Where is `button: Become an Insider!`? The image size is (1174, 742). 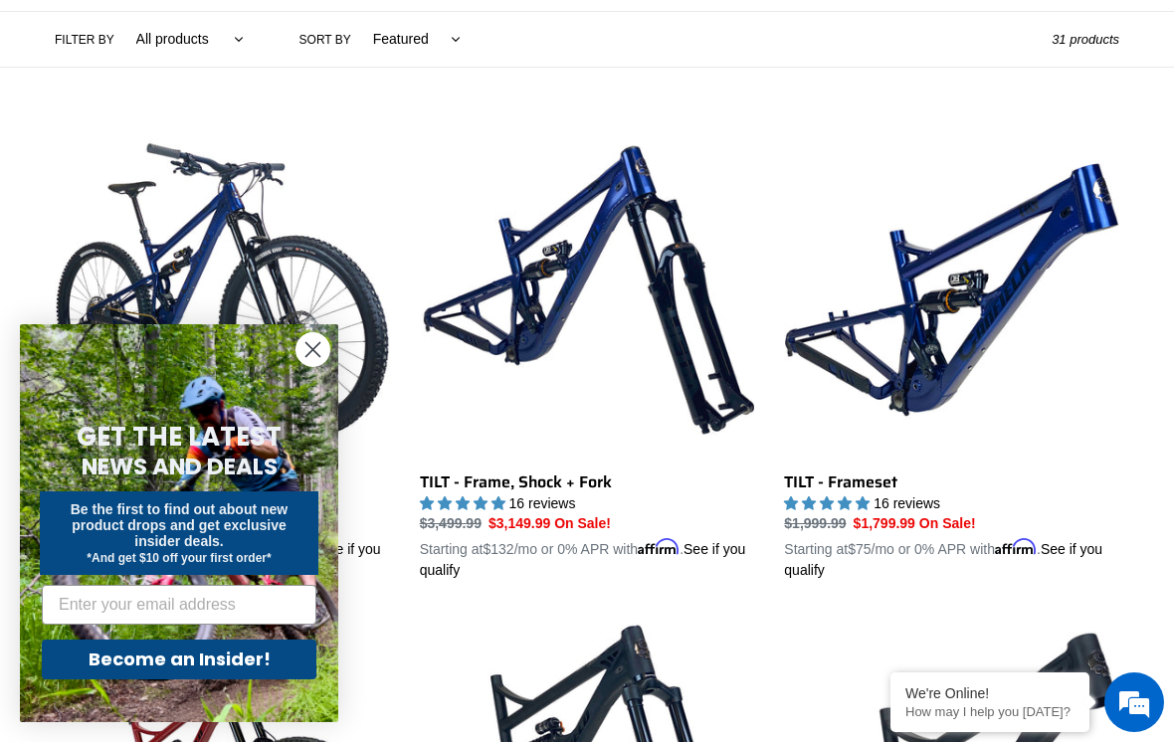
button: Become an Insider! is located at coordinates (179, 660).